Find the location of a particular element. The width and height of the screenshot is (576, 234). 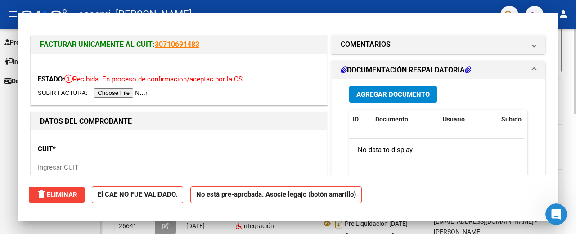

span: Instructivos is located at coordinates (25, 62).